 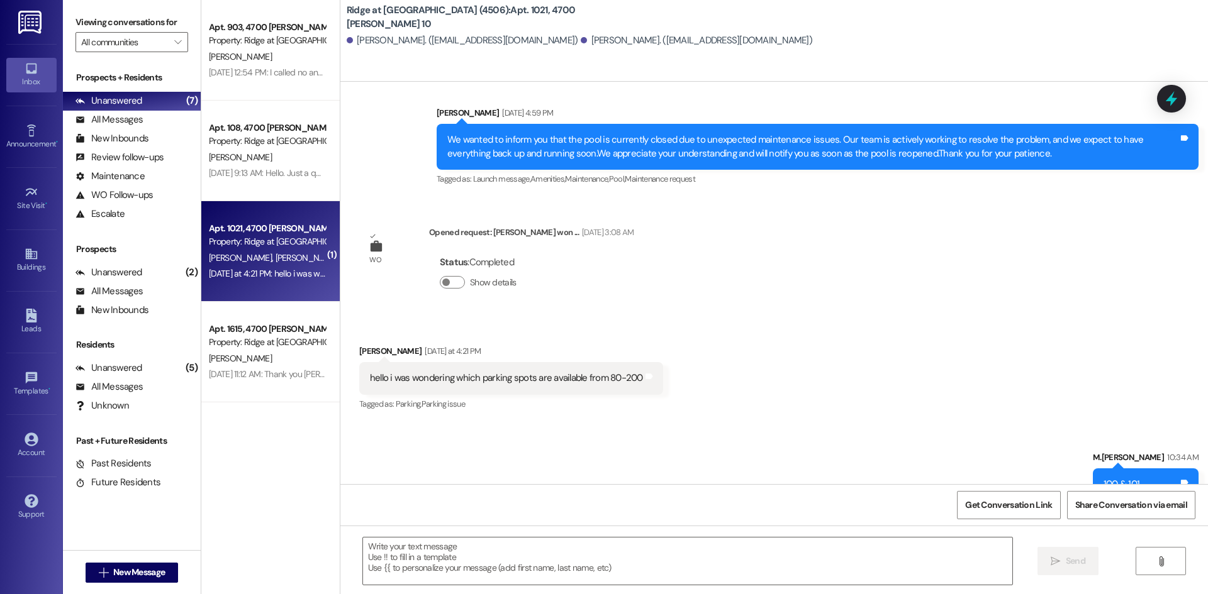 What do you see at coordinates (192, 101) in the screenshot?
I see `div: (7)` at bounding box center [192, 101].